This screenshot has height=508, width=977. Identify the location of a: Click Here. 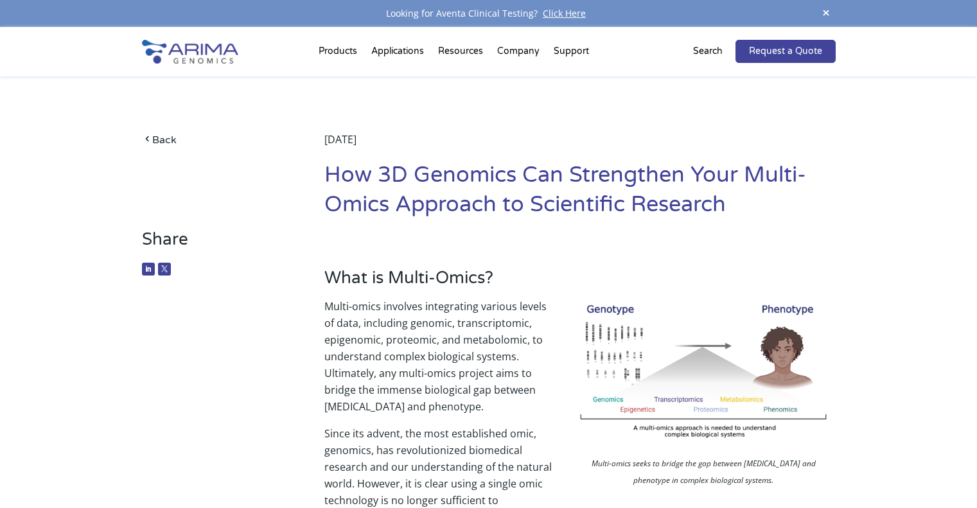
(564, 13).